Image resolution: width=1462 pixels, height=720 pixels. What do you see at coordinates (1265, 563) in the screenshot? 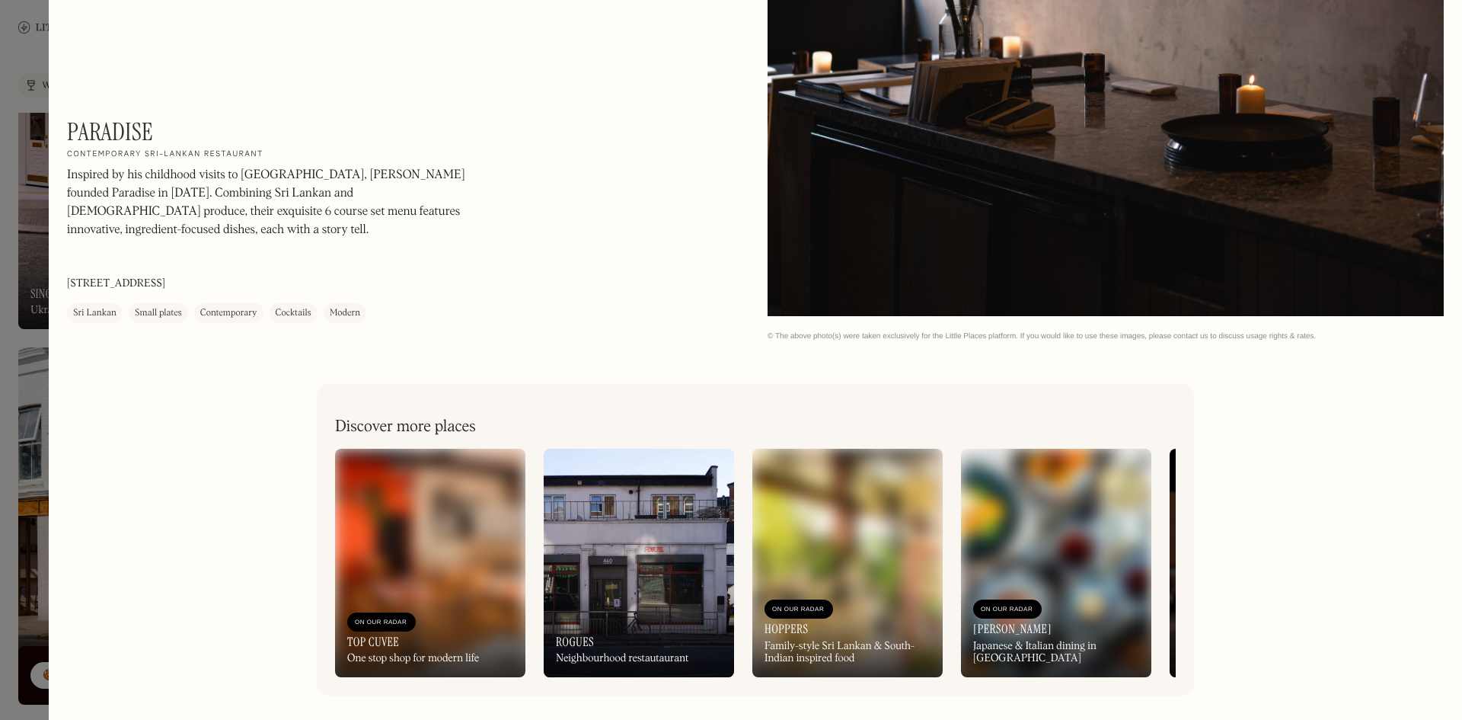
I see `a: Daddy BaoTaiwanese eatery` at bounding box center [1265, 563].